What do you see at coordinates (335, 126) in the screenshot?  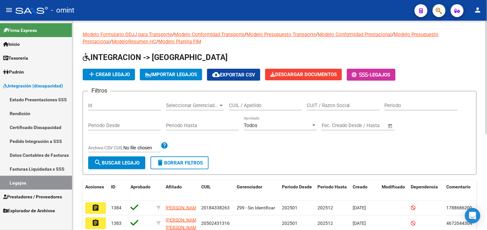 I see `input: Fecha inicio` at bounding box center [335, 126].